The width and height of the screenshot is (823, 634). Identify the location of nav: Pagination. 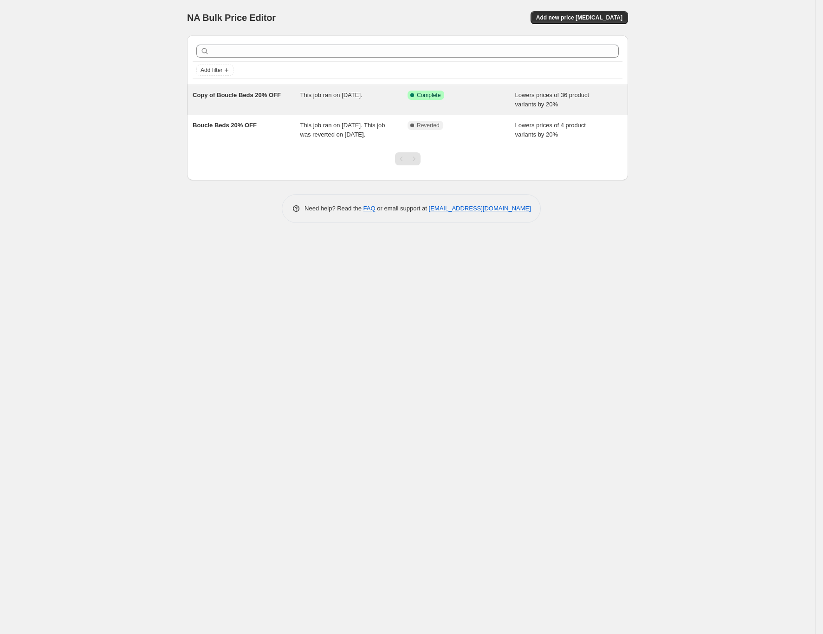
(408, 159).